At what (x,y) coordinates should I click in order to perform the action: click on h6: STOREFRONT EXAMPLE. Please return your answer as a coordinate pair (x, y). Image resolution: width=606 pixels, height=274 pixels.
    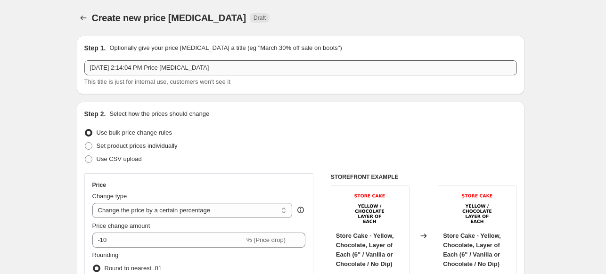
    Looking at the image, I should click on (423, 177).